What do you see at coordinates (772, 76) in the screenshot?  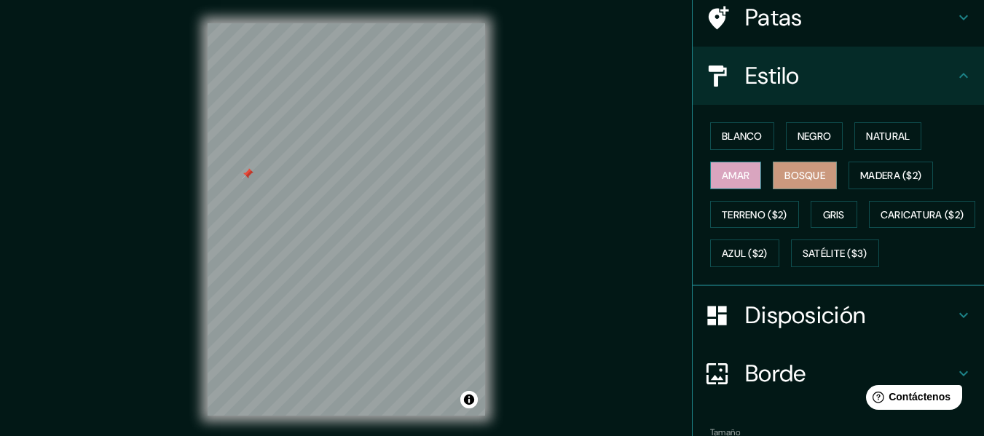 I see `font: Estilo` at bounding box center [772, 76].